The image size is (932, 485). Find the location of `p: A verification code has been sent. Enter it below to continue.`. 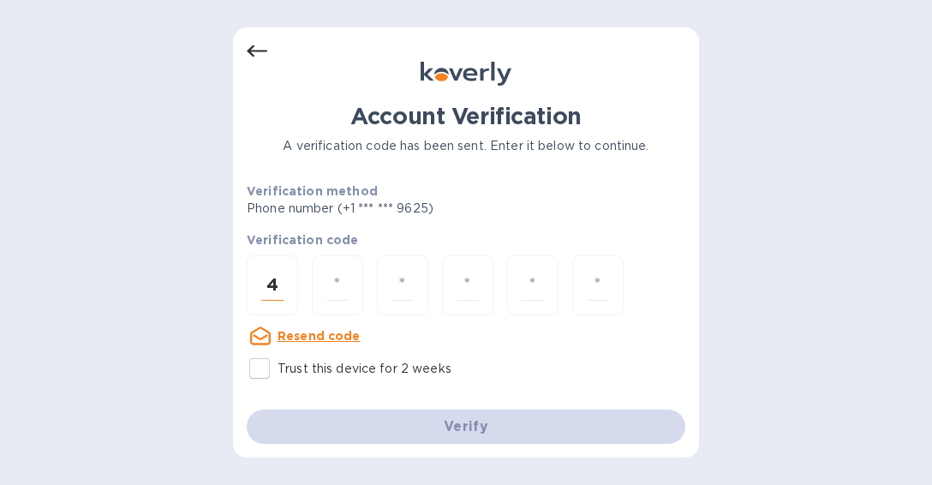

p: A verification code has been sent. Enter it below to continue. is located at coordinates (466, 146).